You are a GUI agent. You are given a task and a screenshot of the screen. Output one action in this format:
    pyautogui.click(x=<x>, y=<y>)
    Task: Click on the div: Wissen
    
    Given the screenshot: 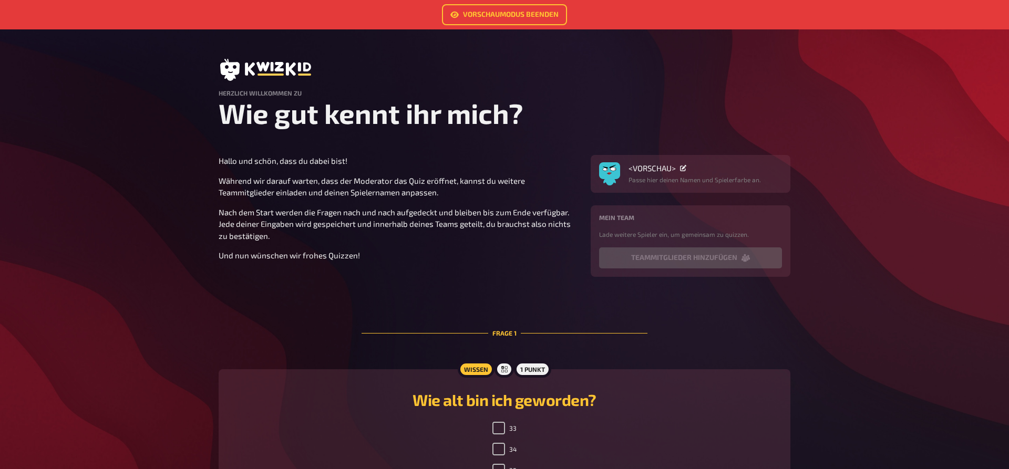 What is the action you would take?
    pyautogui.click(x=476, y=370)
    